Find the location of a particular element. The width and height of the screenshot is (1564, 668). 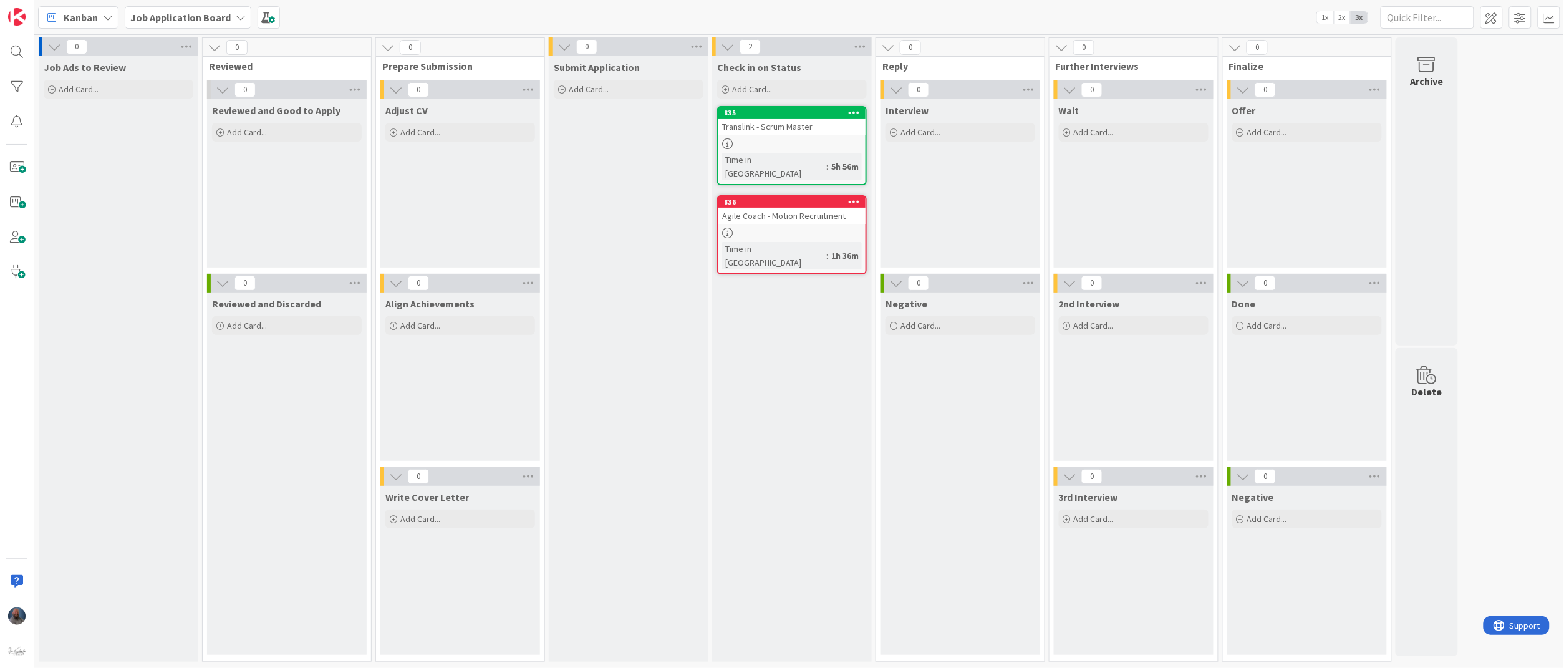

span: Reviewed and Good to Apply is located at coordinates (276, 110).